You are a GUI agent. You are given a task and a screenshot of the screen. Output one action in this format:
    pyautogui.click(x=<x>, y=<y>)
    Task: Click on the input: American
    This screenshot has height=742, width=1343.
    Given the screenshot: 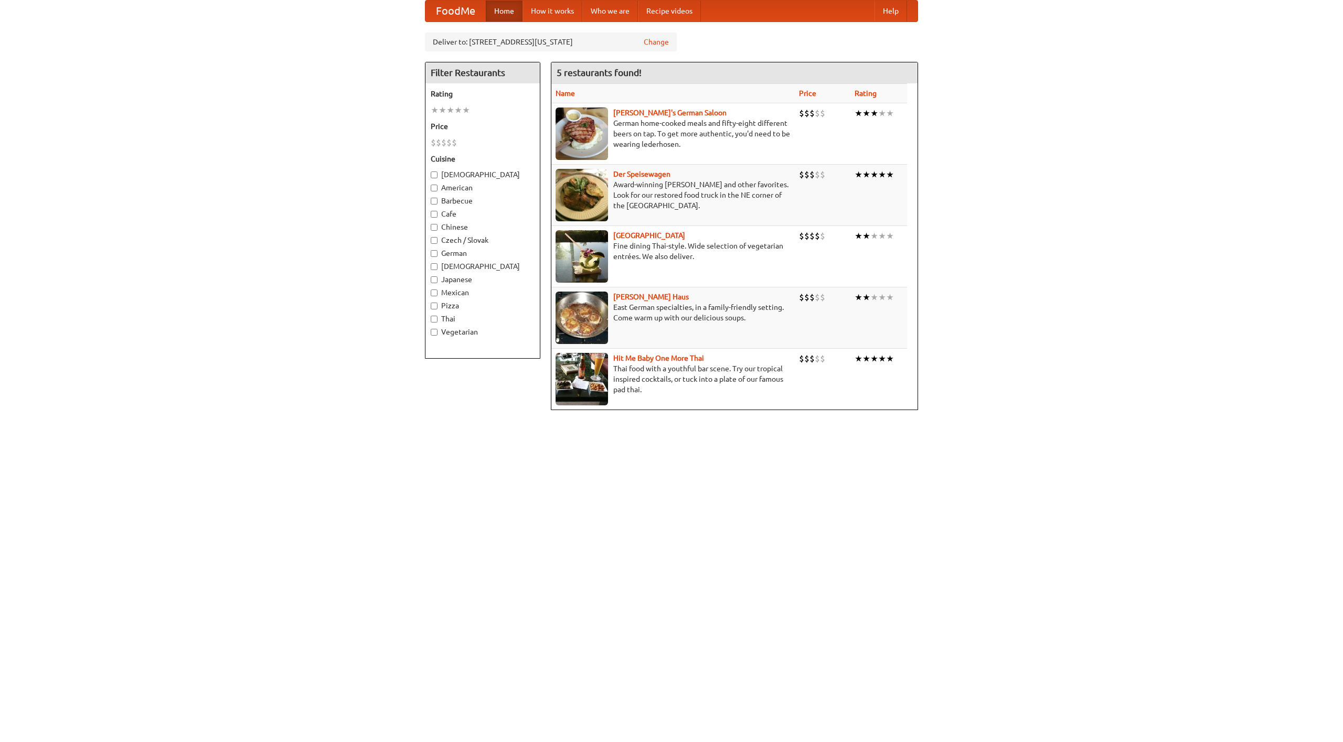 What is the action you would take?
    pyautogui.click(x=434, y=188)
    